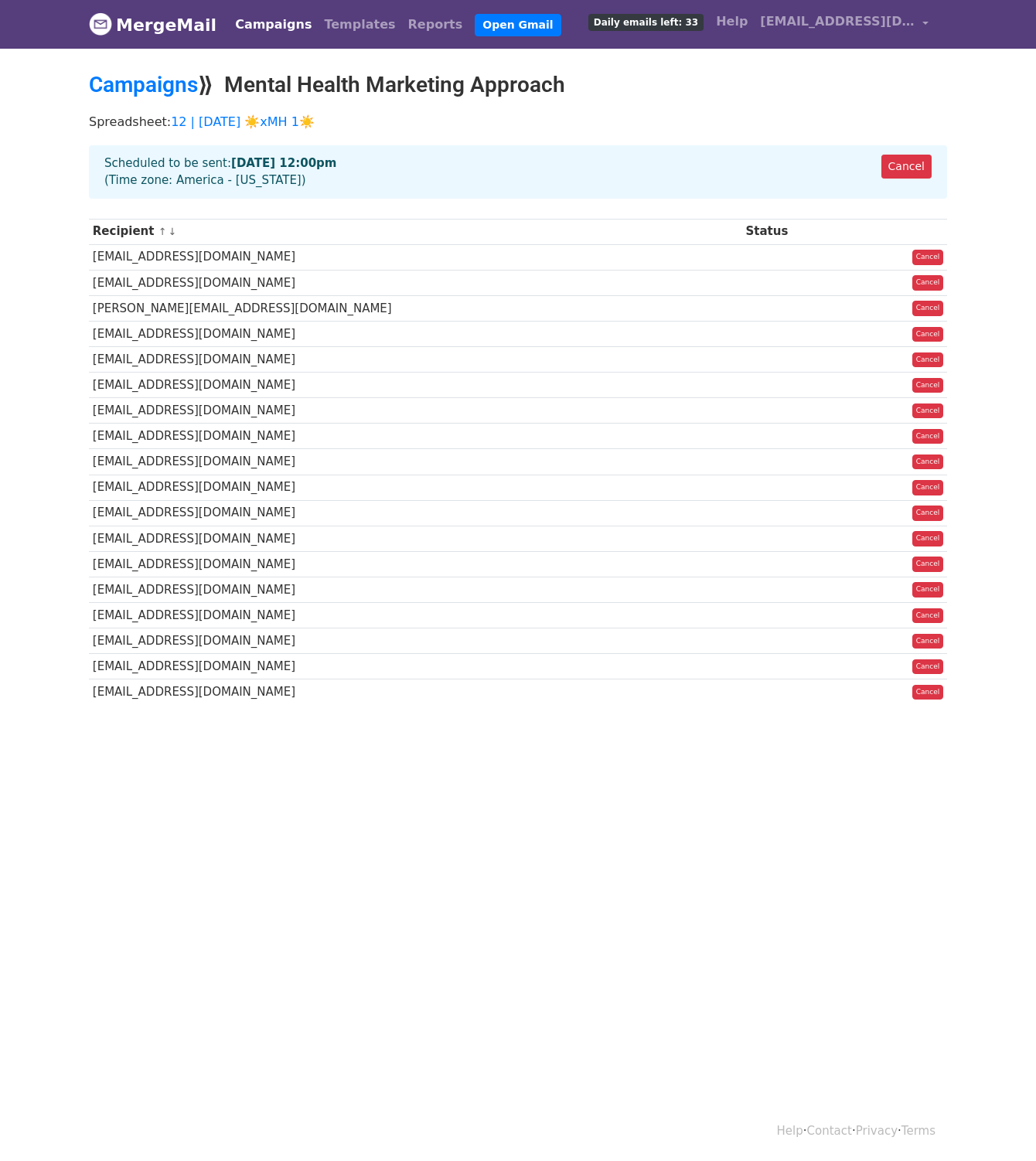 Image resolution: width=1036 pixels, height=1161 pixels. Describe the element at coordinates (152, 25) in the screenshot. I see `a: MergeMail` at that location.